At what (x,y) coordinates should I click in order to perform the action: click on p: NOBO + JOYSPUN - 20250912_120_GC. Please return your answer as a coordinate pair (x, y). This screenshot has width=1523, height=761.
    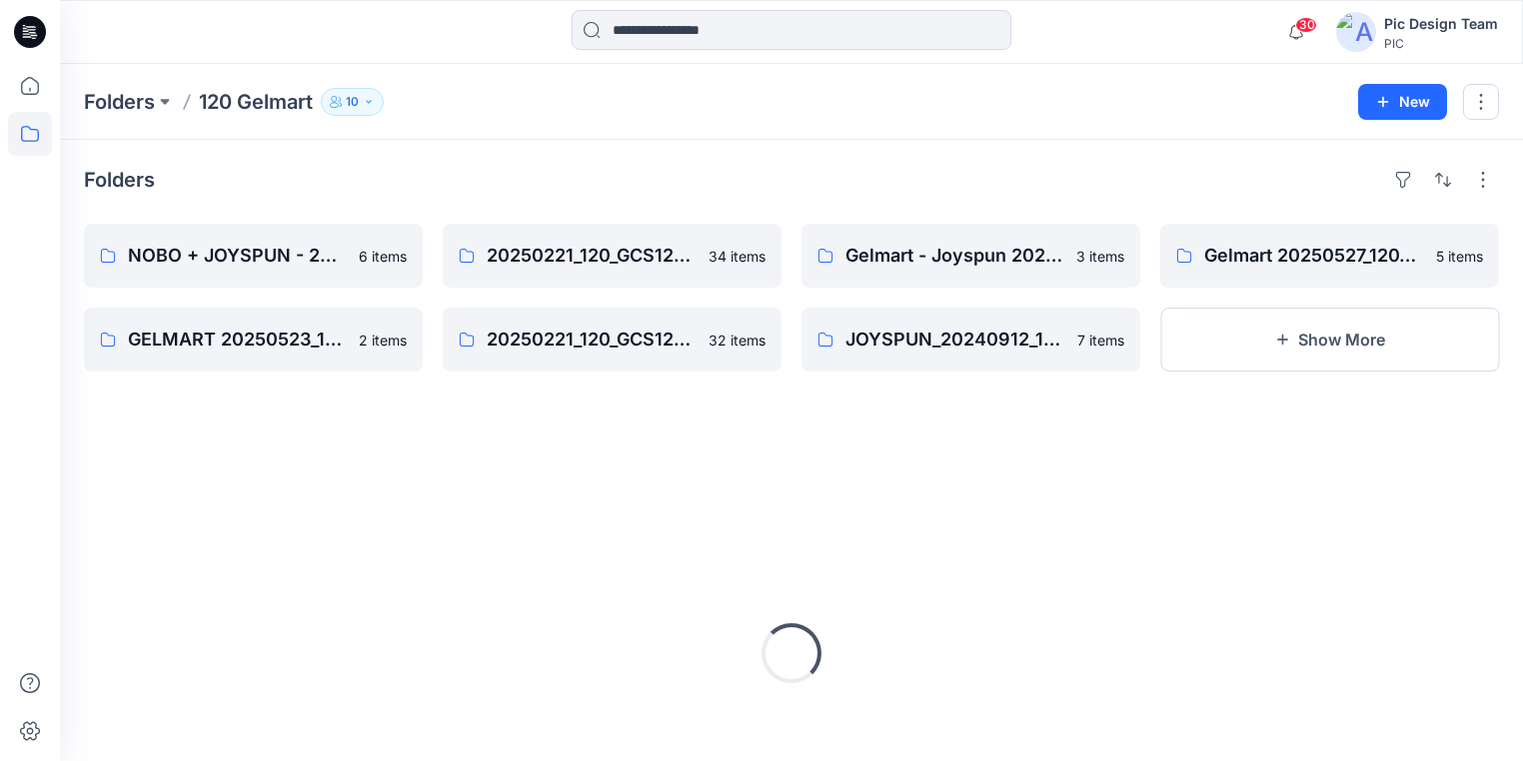
    Looking at the image, I should click on (237, 256).